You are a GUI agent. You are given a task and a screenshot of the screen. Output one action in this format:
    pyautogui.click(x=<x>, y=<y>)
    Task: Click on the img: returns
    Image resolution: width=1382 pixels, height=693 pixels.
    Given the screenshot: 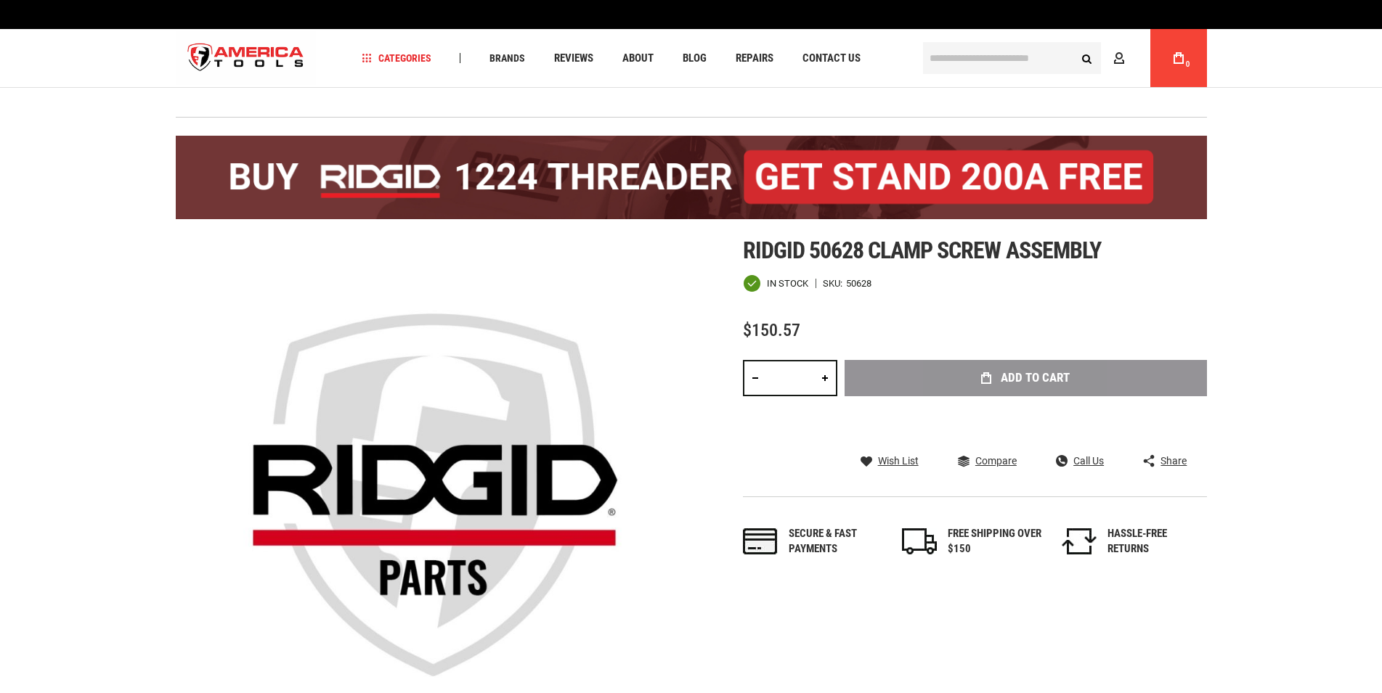 What is the action you would take?
    pyautogui.click(x=1079, y=542)
    